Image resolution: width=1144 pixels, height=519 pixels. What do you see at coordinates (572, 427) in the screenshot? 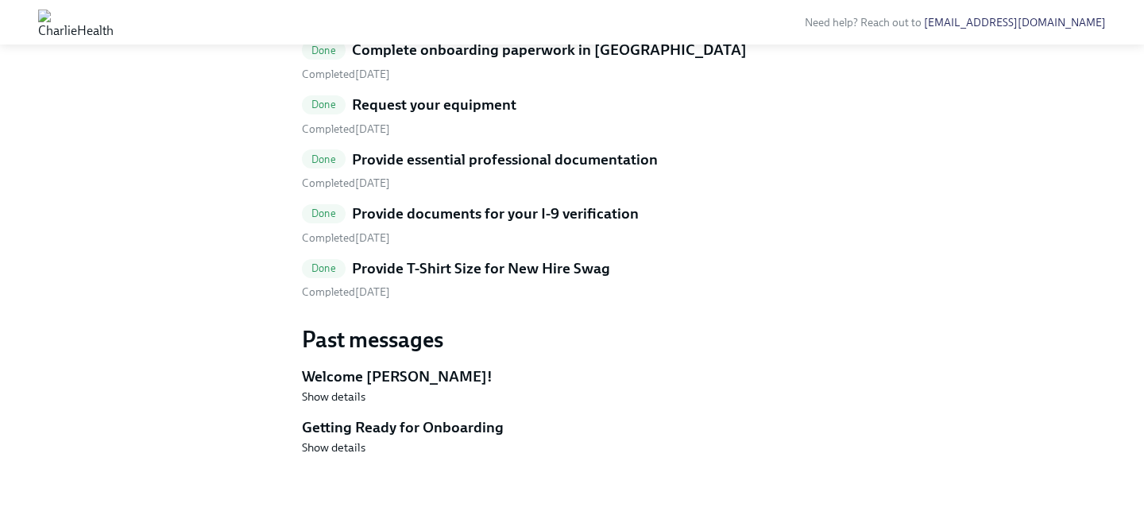
I see `h5: Getting Ready for Onboarding` at bounding box center [572, 427].